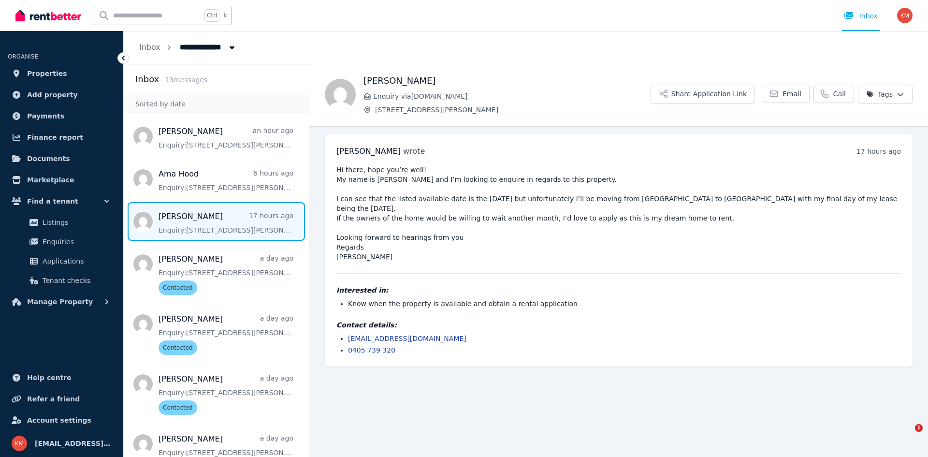 Image resolution: width=928 pixels, height=457 pixels. What do you see at coordinates (885, 94) in the screenshot?
I see `button: Tags` at bounding box center [885, 94].